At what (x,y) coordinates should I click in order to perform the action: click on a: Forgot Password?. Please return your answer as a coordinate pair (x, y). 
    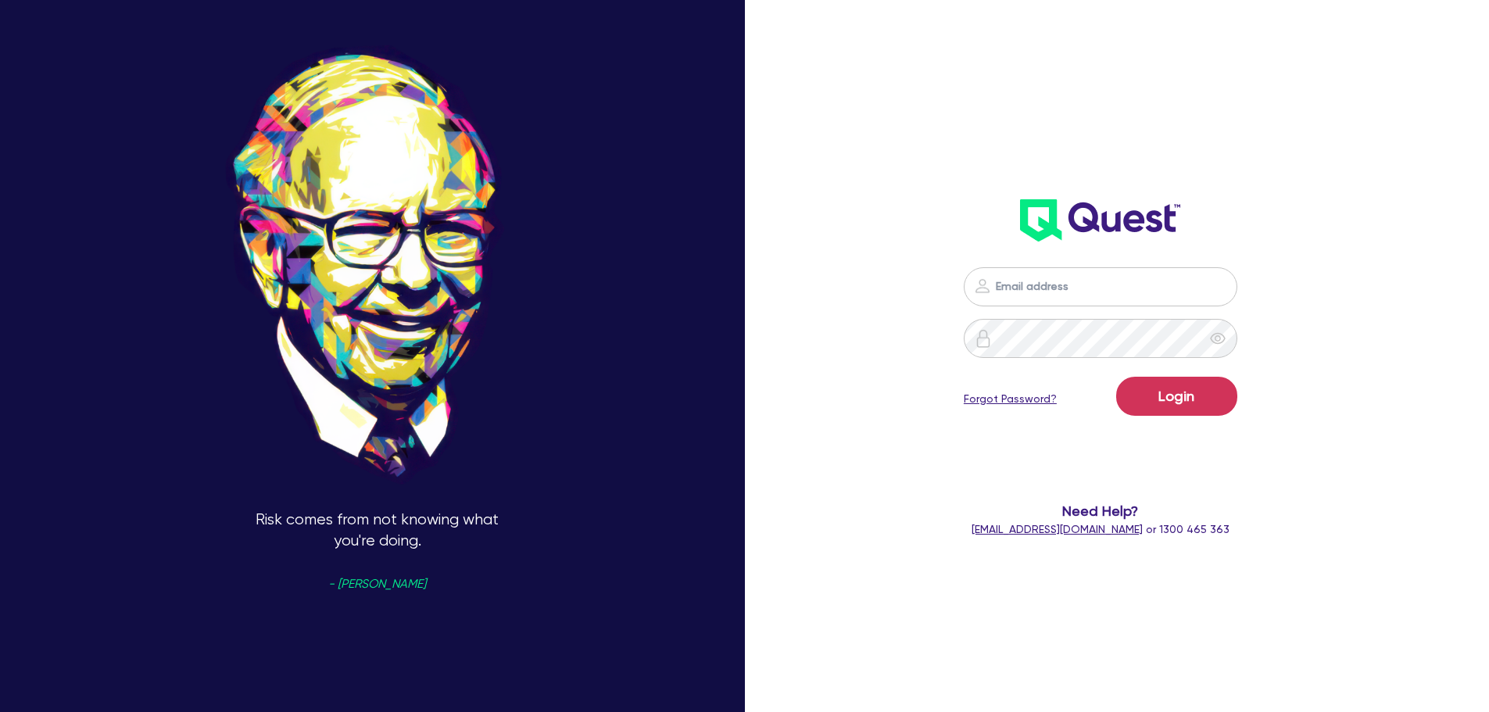
    Looking at the image, I should click on (1010, 399).